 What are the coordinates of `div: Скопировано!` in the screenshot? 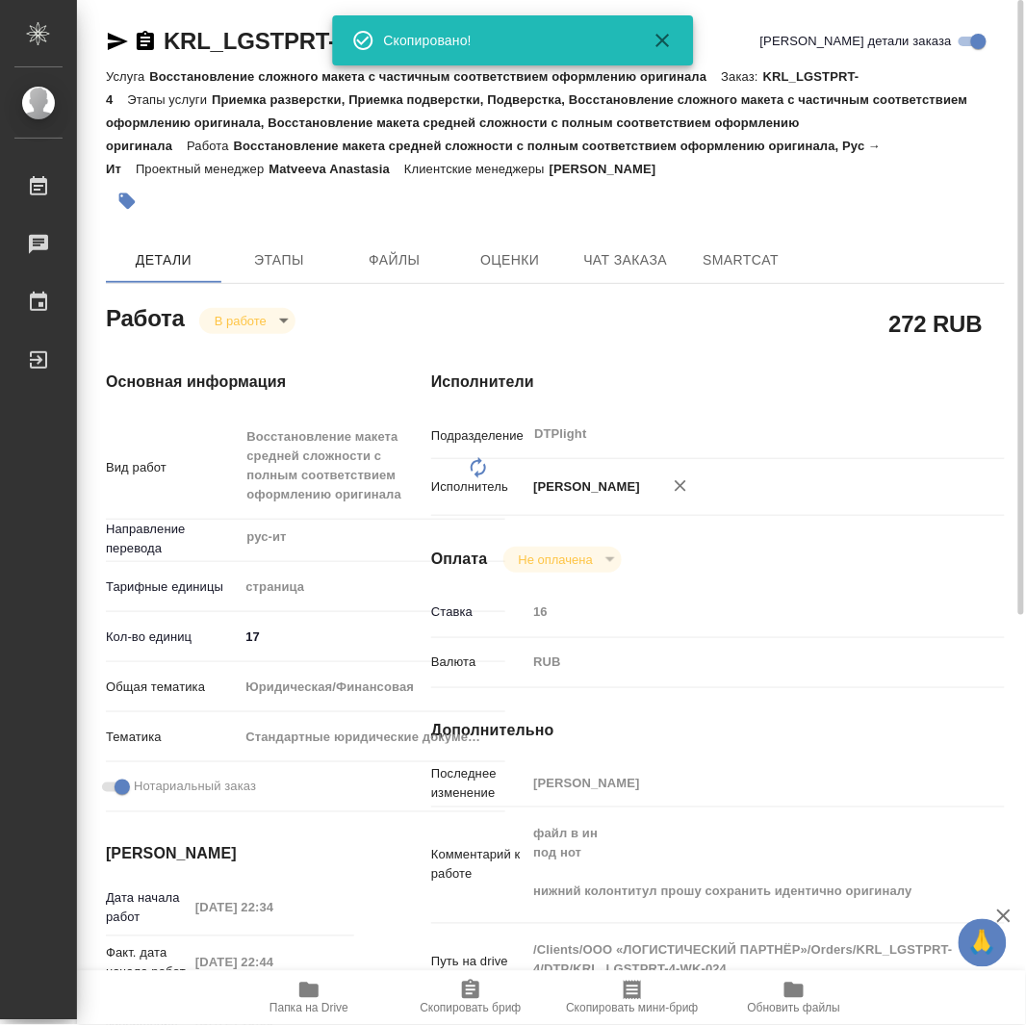 It's located at (504, 40).